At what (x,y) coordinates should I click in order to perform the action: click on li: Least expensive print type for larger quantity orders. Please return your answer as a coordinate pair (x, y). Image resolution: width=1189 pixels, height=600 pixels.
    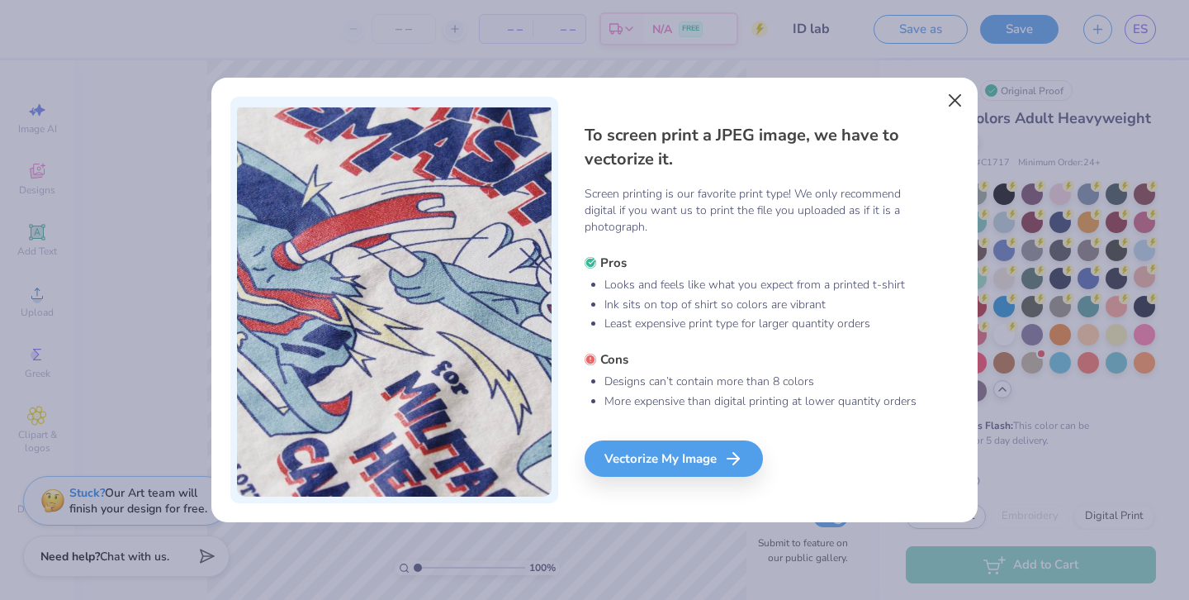
    Looking at the image, I should click on (761, 324).